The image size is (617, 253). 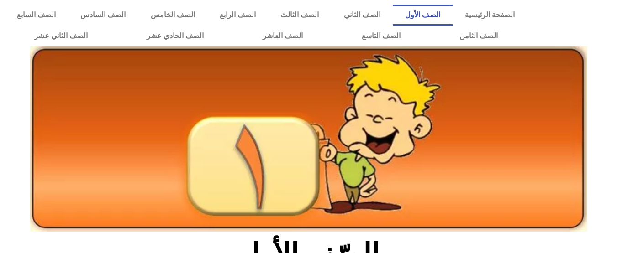 I want to click on a: الصف الثاني, so click(x=362, y=15).